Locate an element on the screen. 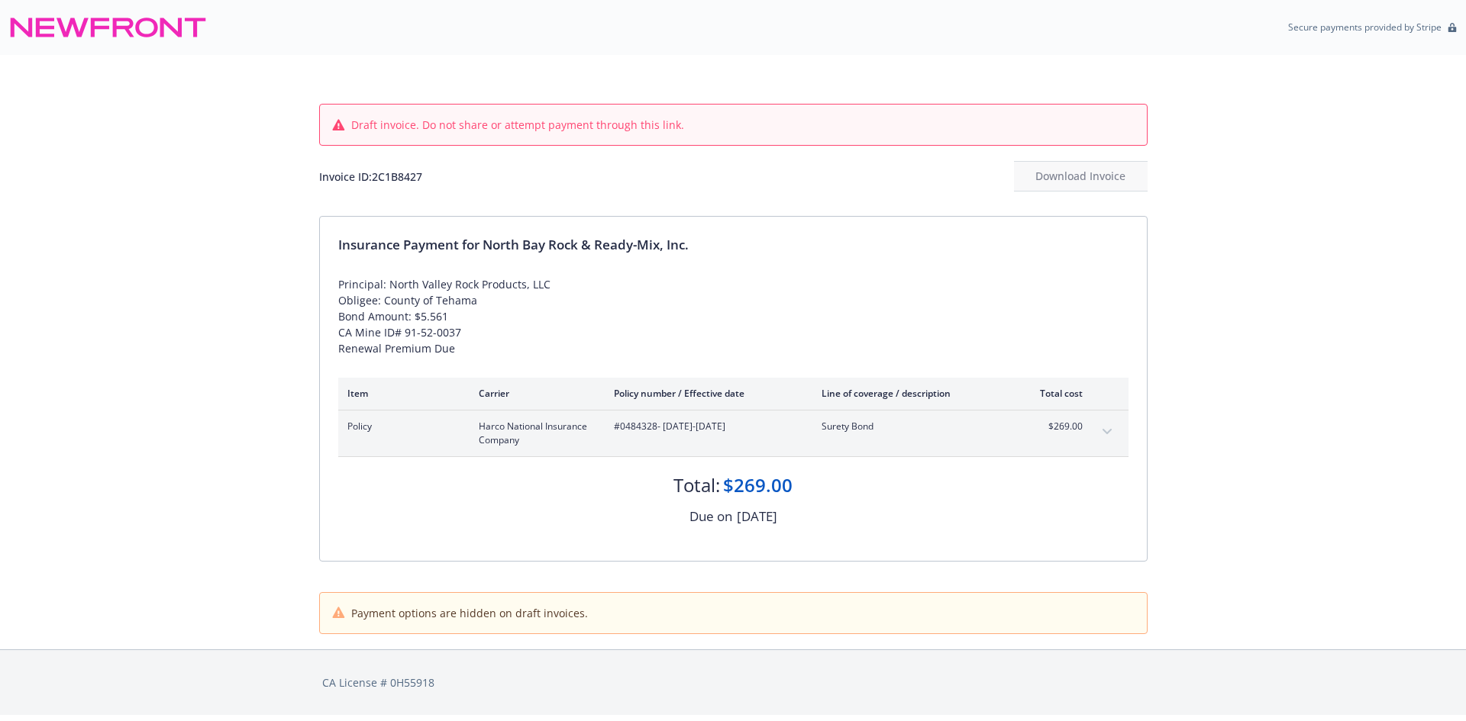 Image resolution: width=1466 pixels, height=721 pixels. span: Payment options are hidden on draft invoices. is located at coordinates (470, 613).